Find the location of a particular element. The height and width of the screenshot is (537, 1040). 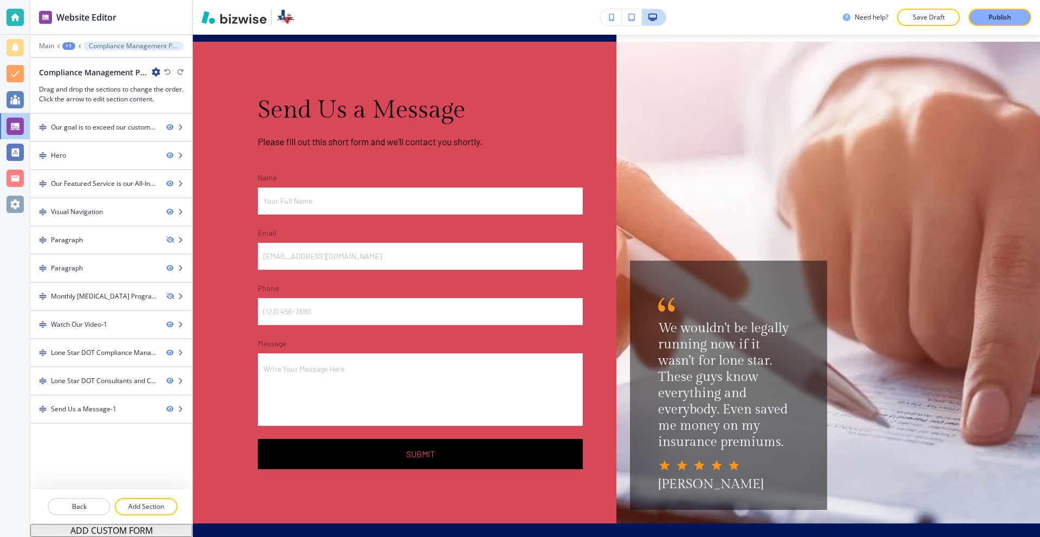

div: Watch Our Video-1 is located at coordinates (79, 325).